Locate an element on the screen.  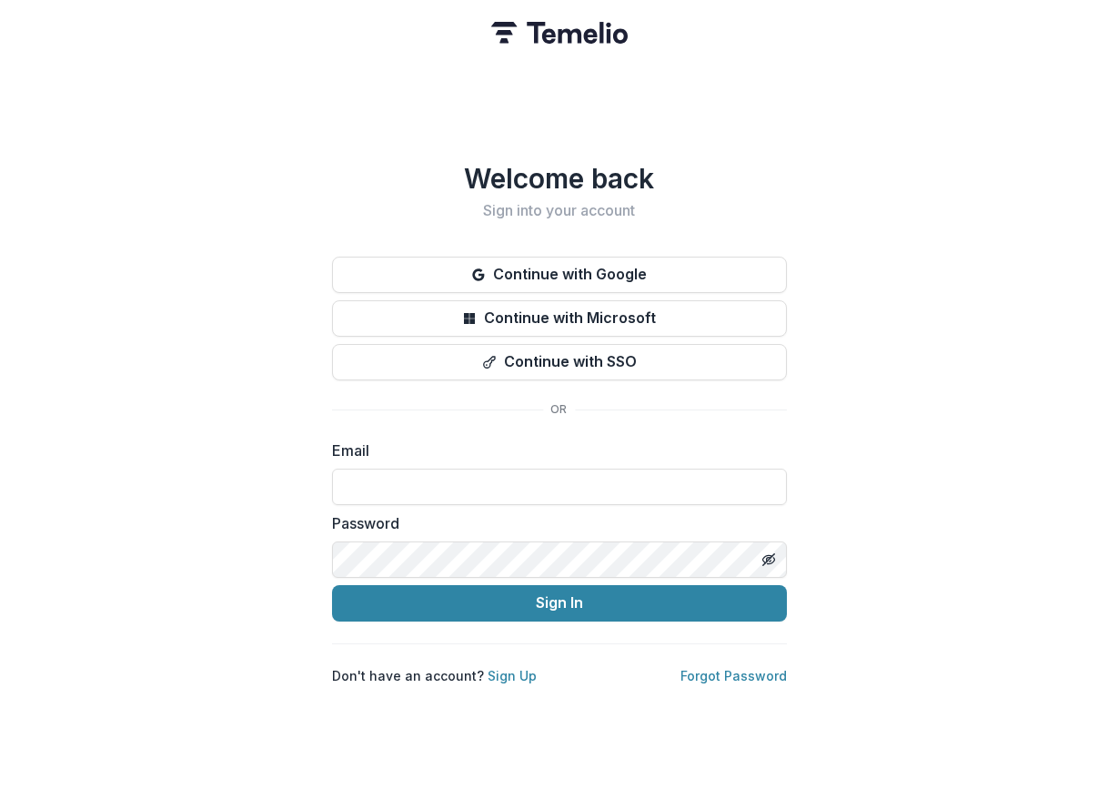
p: Don't have an account? is located at coordinates (434, 675).